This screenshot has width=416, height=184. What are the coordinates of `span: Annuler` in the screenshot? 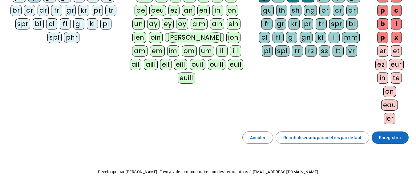 It's located at (258, 138).